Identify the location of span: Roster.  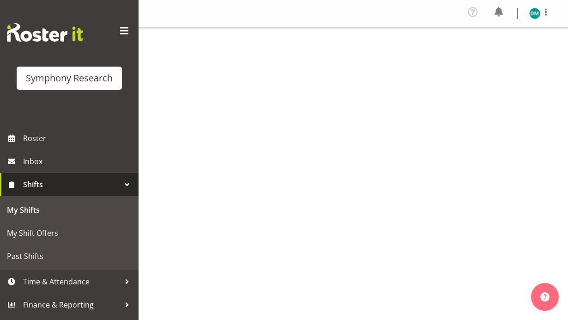
(79, 138).